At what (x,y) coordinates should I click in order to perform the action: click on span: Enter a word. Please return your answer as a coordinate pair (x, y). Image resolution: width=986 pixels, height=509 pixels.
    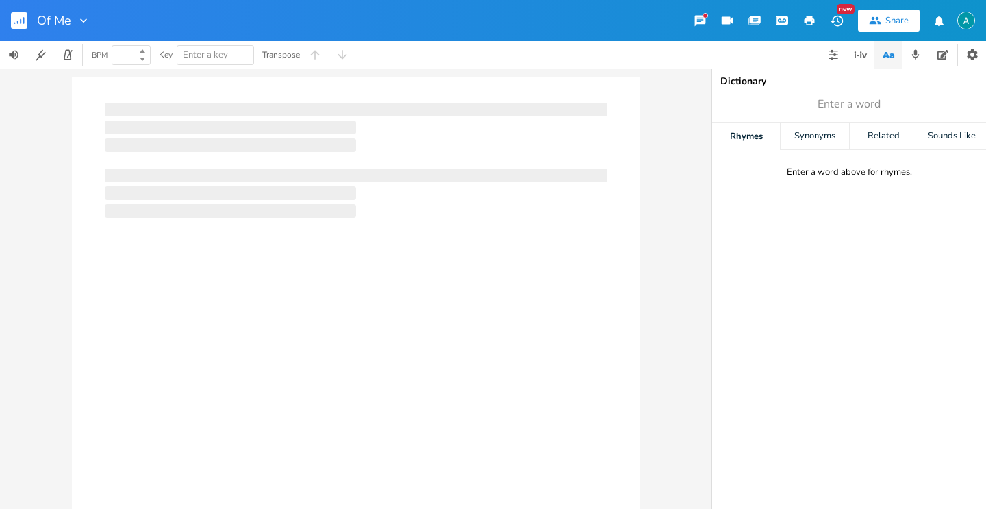
    Looking at the image, I should click on (849, 104).